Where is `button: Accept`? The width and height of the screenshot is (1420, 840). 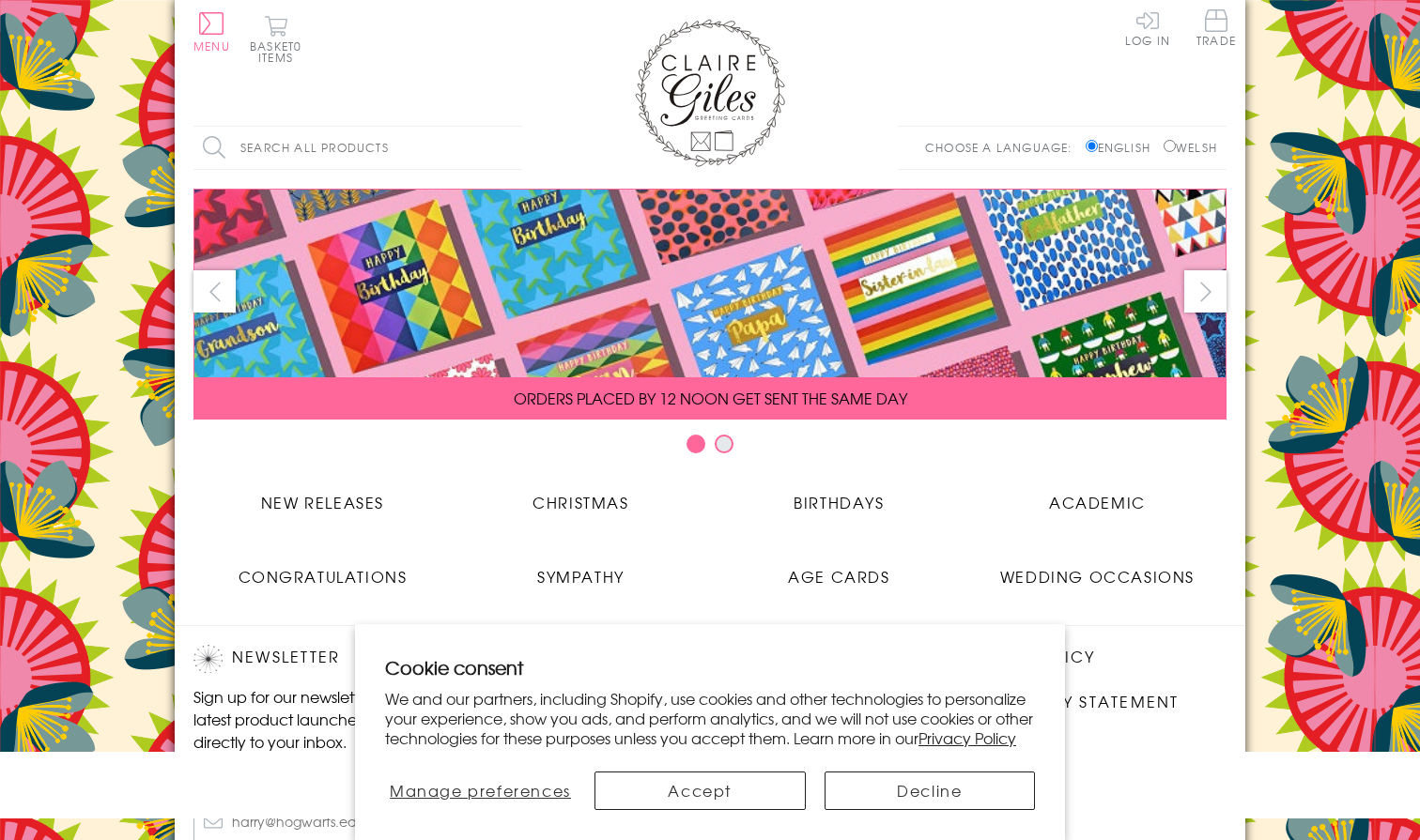
button: Accept is located at coordinates (699, 790).